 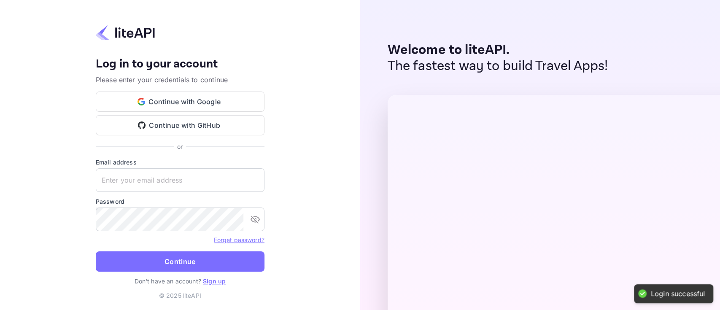 I want to click on button: Continue with GitHub, so click(x=180, y=125).